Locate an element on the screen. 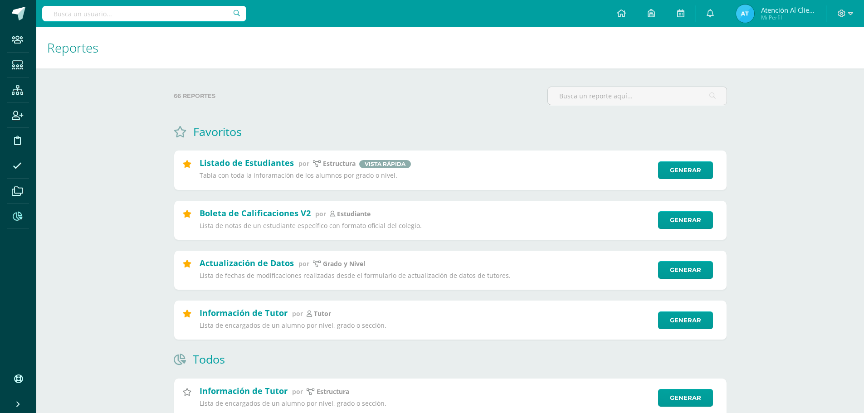 The height and width of the screenshot is (413, 864). input: Busca un usuario... is located at coordinates (144, 14).